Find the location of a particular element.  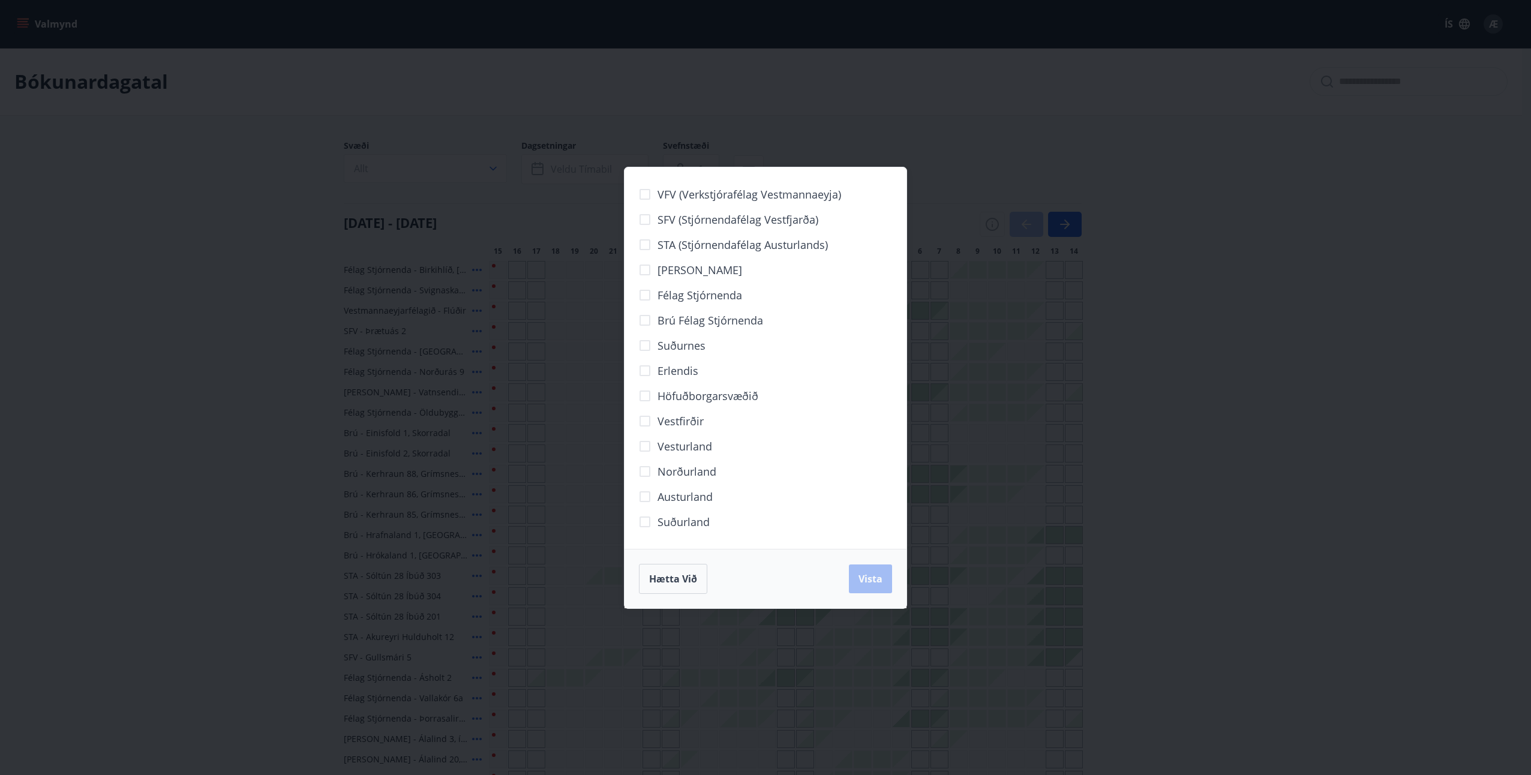

span: Suðurnes is located at coordinates (682, 346).